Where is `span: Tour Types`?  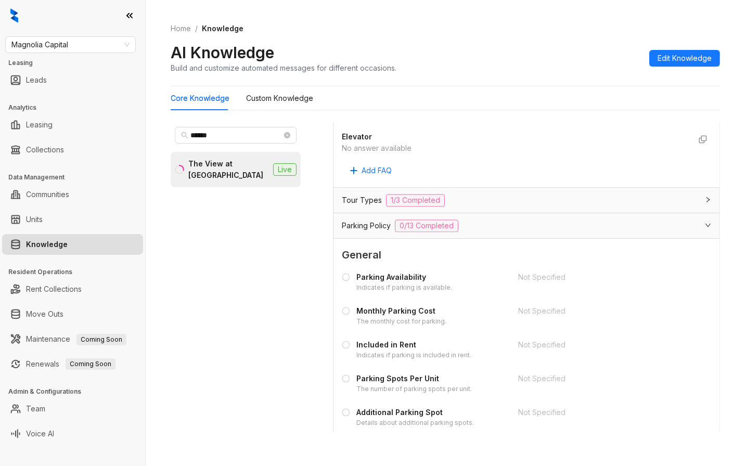
span: Tour Types is located at coordinates (361, 200).